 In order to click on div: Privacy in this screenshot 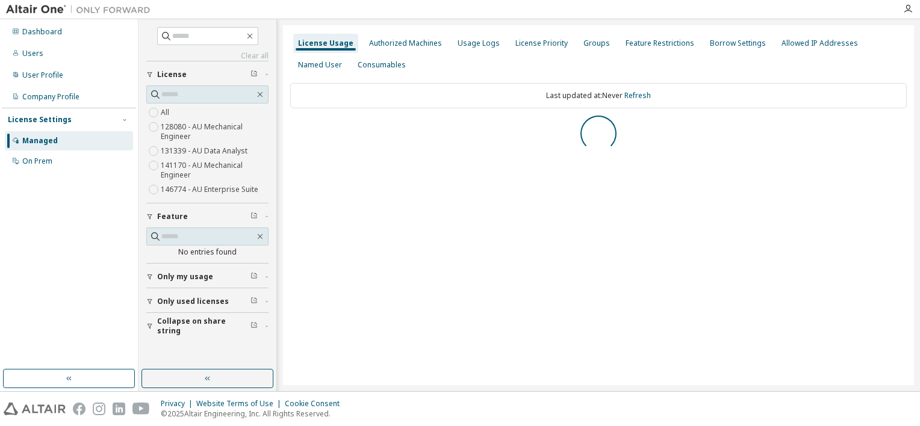, I will do `click(178, 404)`.